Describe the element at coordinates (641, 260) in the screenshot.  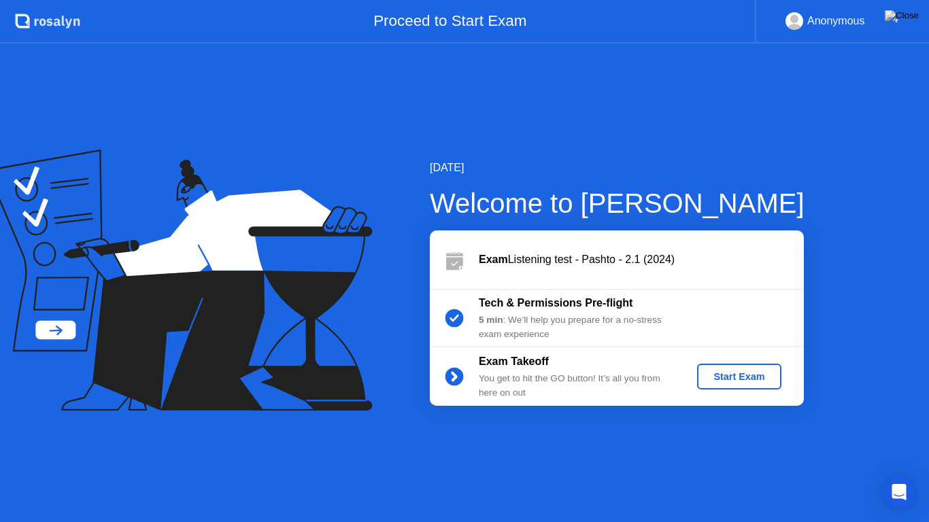
I see `div: Listening test - Pashto - 2.1 (2024)` at that location.